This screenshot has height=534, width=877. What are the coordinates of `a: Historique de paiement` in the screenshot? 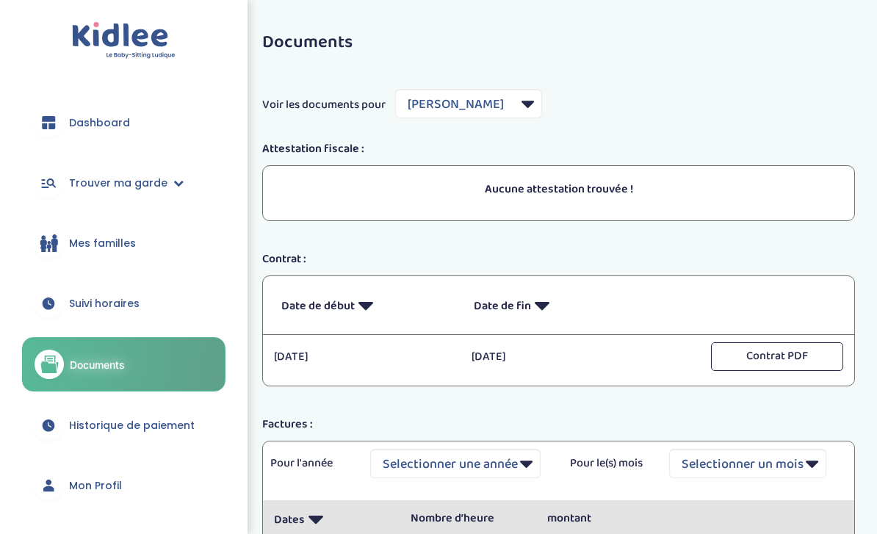 It's located at (123, 425).